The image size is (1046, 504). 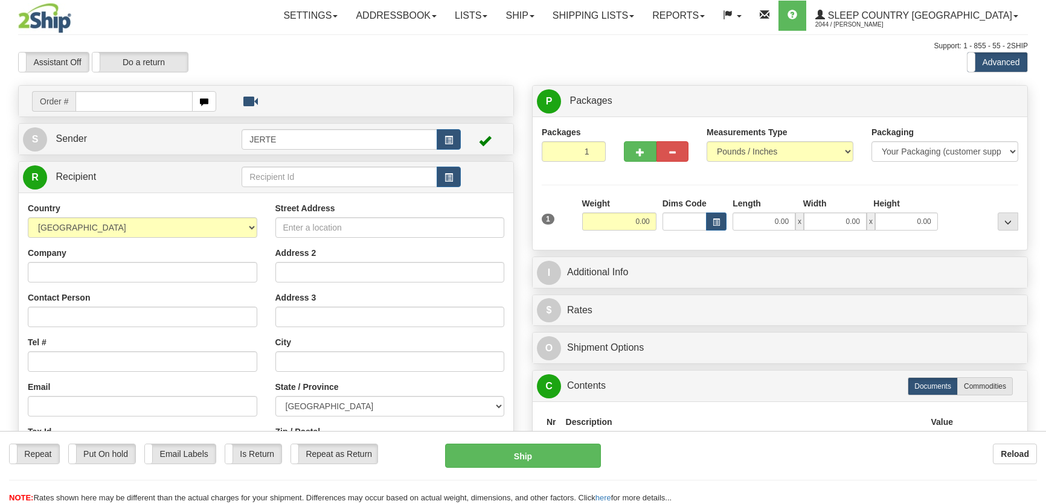 I want to click on label: Repeat as Return, so click(x=334, y=454).